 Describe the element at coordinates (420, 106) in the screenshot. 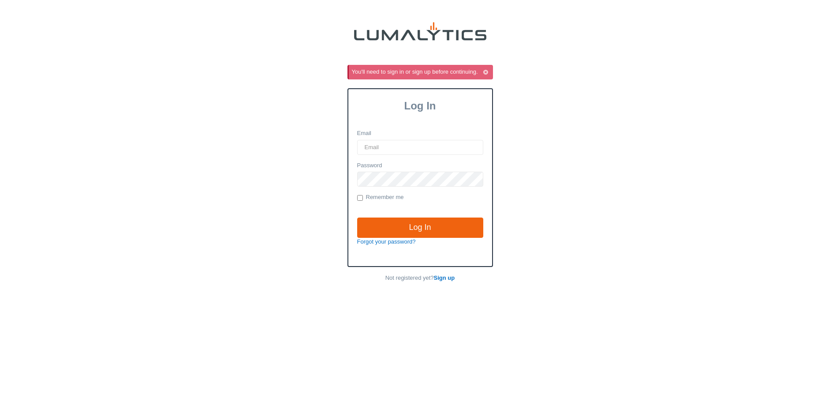

I see `h3: Log In` at that location.